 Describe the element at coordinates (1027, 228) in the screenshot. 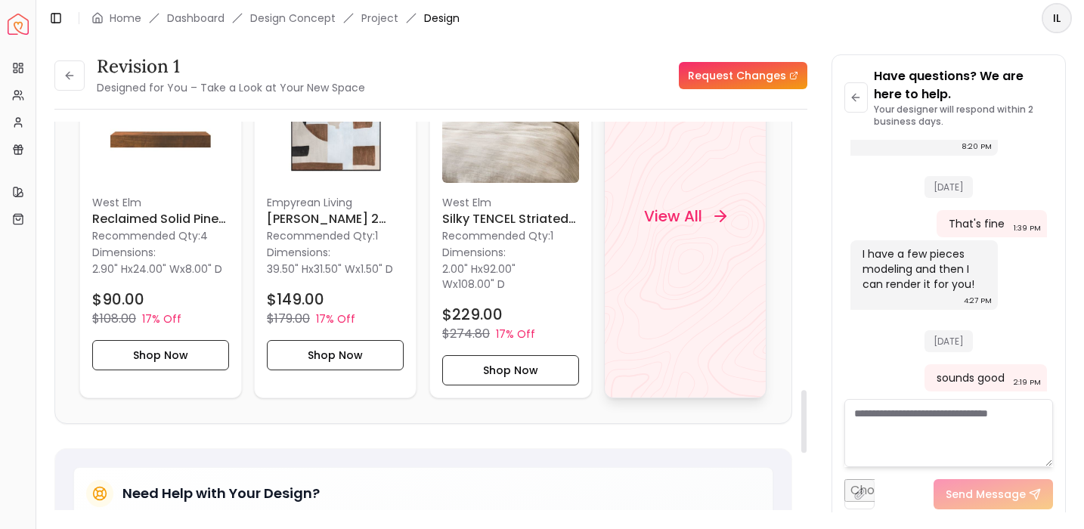

I see `div: 1:39 PM` at that location.